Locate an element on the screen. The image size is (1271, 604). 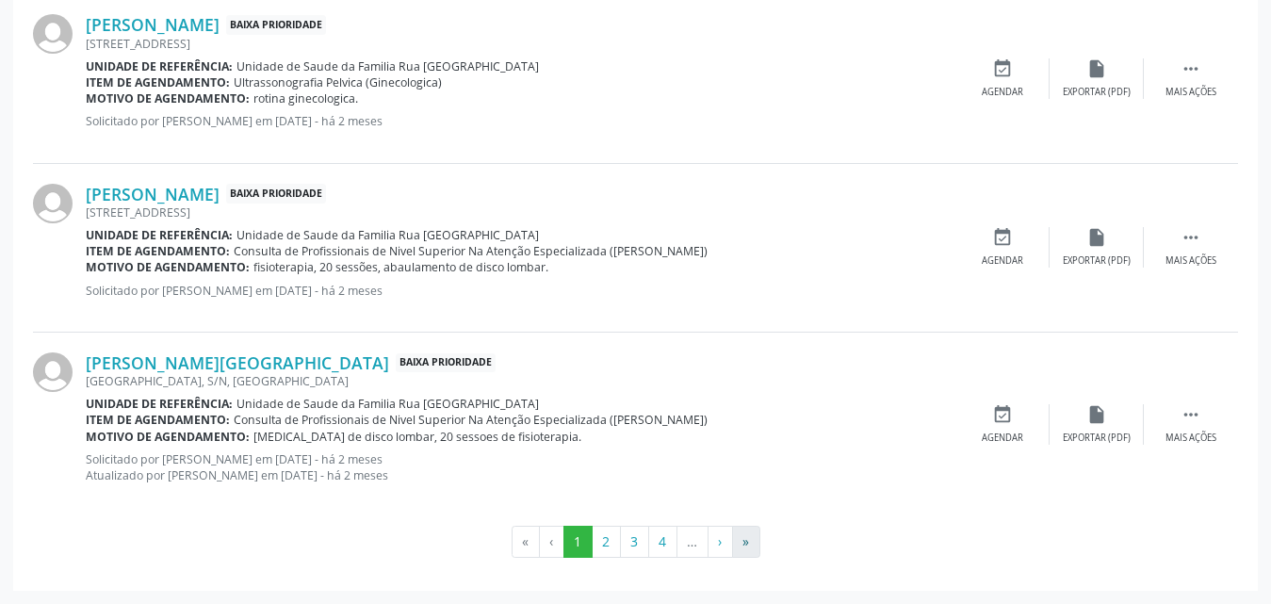
button: Go to next page is located at coordinates (720, 542).